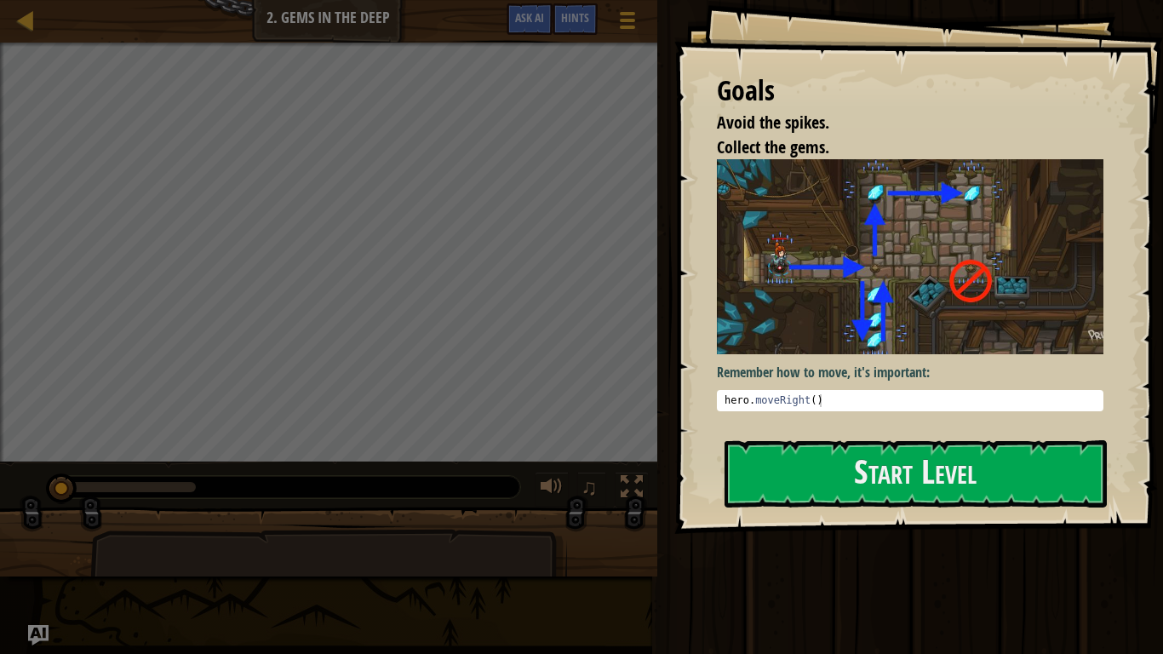  Describe the element at coordinates (552, 489) in the screenshot. I see `button: Adjust volume` at that location.